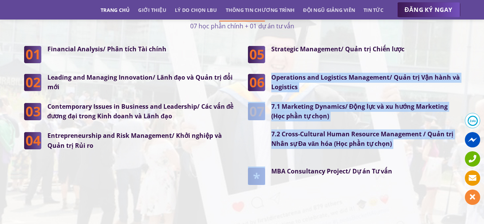 The width and height of the screenshot is (484, 224). Describe the element at coordinates (338, 49) in the screenshot. I see `strong: Strategic Management/ Quản trị Chiến lược` at that location.